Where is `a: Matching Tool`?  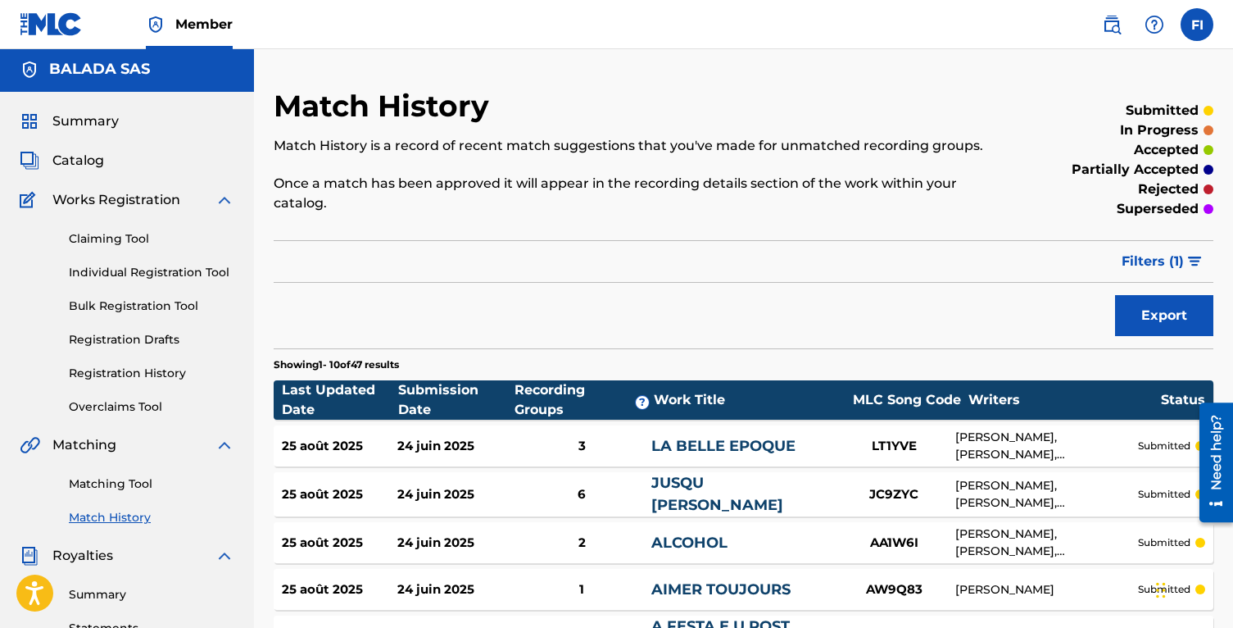 a: Matching Tool is located at coordinates (152, 483).